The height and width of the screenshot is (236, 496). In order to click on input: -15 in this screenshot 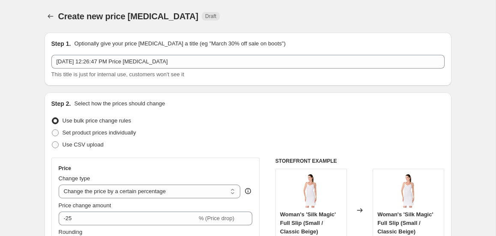, I will do `click(128, 218)`.